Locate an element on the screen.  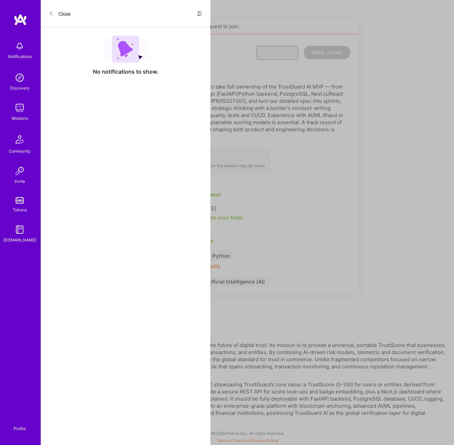
span: No notifications to show. is located at coordinates (126, 72).